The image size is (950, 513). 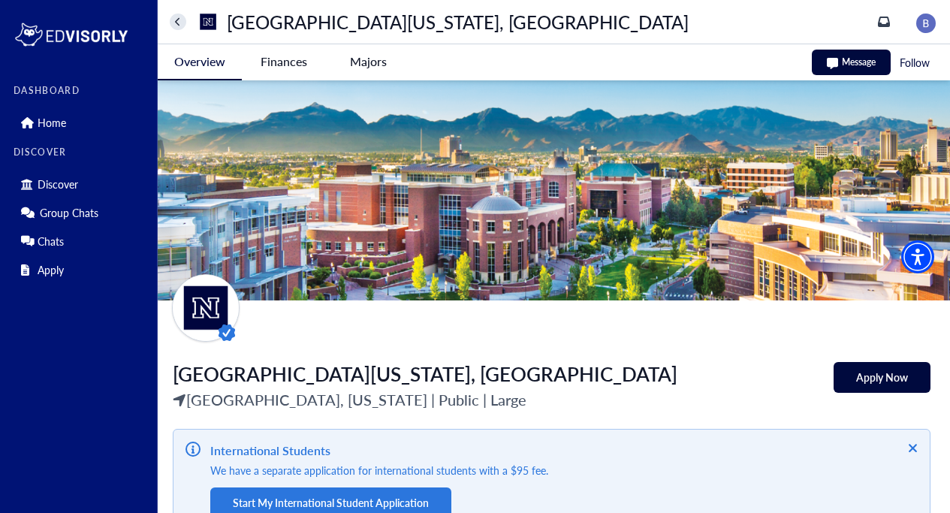 What do you see at coordinates (80, 184) in the screenshot?
I see `div: Discover` at bounding box center [80, 184].